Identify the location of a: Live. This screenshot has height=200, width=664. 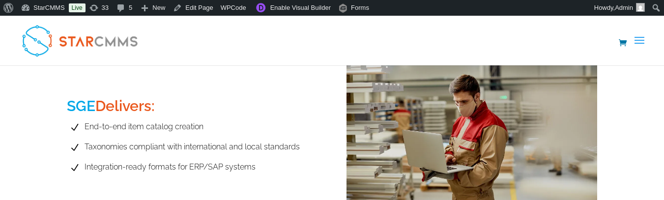
(77, 8).